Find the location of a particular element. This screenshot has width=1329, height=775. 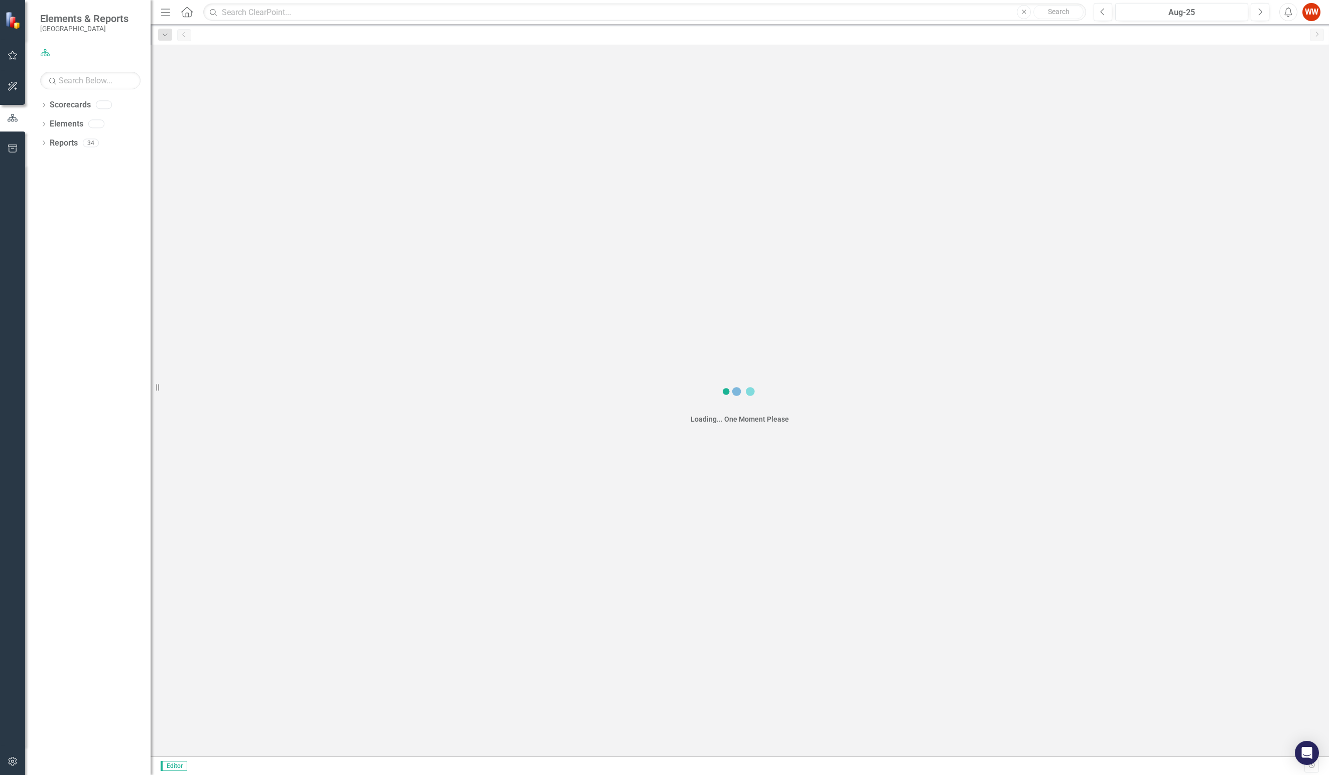

div: Aug-25 is located at coordinates (1181, 13).